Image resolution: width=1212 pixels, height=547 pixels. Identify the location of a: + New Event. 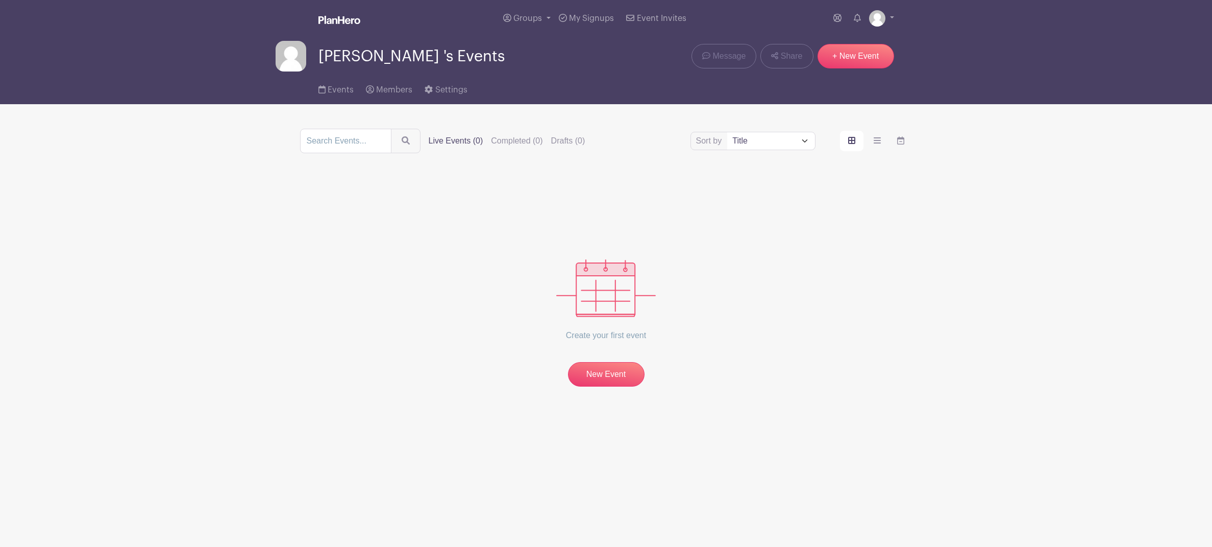
(856, 56).